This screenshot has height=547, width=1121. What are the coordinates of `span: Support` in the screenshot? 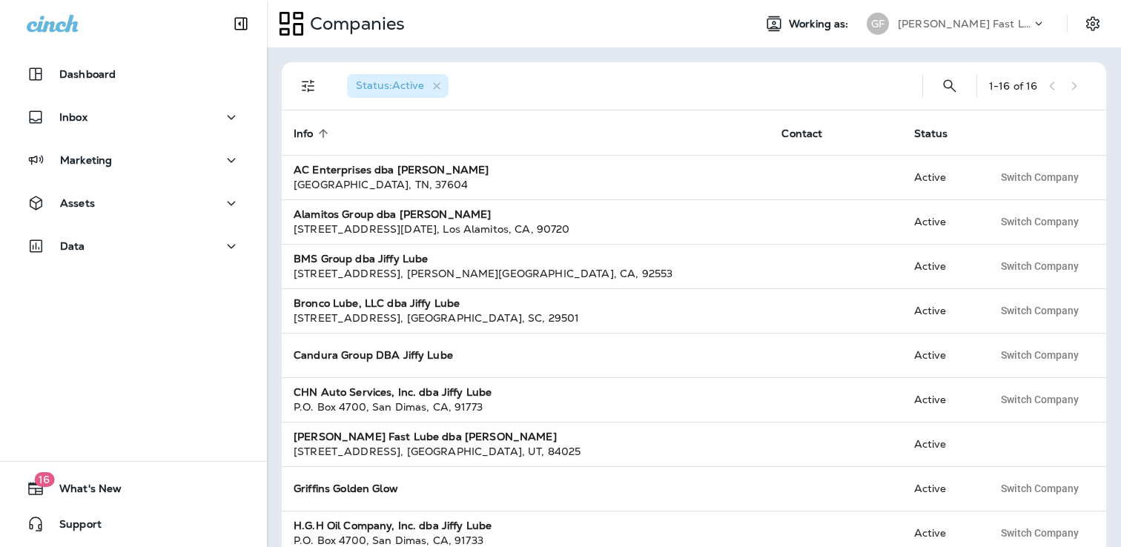 It's located at (73, 527).